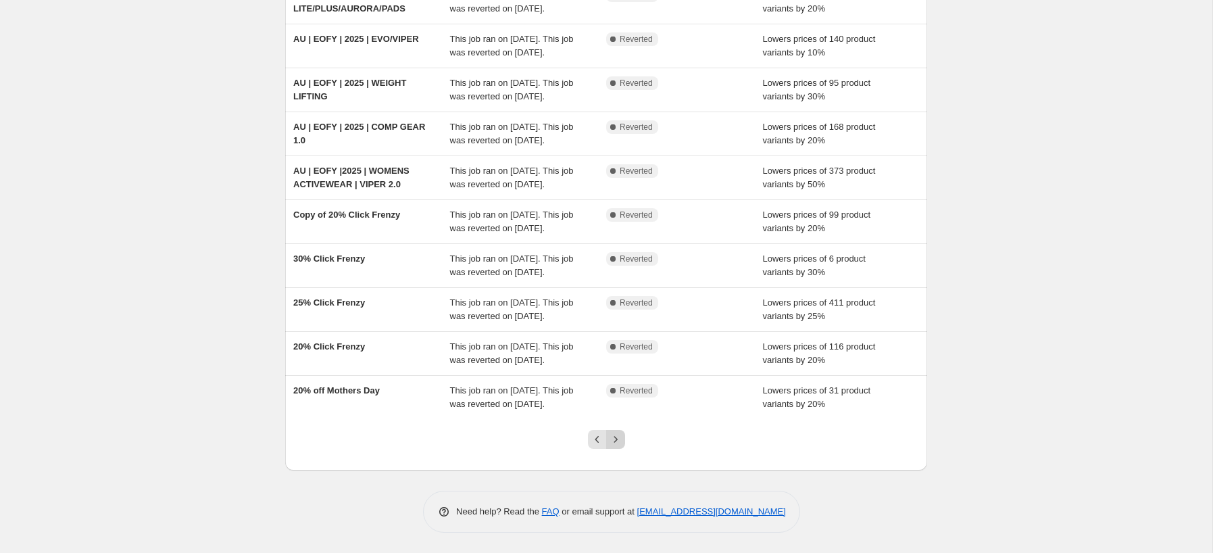 This screenshot has height=553, width=1213. I want to click on span: 20% Click Frenzy, so click(329, 346).